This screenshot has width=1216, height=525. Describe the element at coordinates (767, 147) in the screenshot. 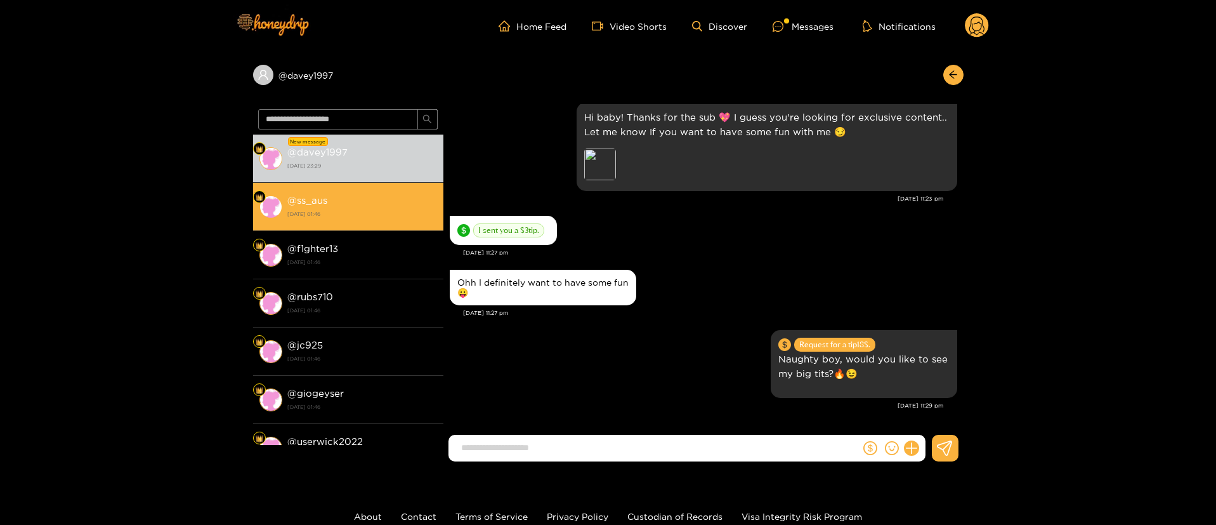

I see `div: Sep. 24, 11:23 pm` at that location.